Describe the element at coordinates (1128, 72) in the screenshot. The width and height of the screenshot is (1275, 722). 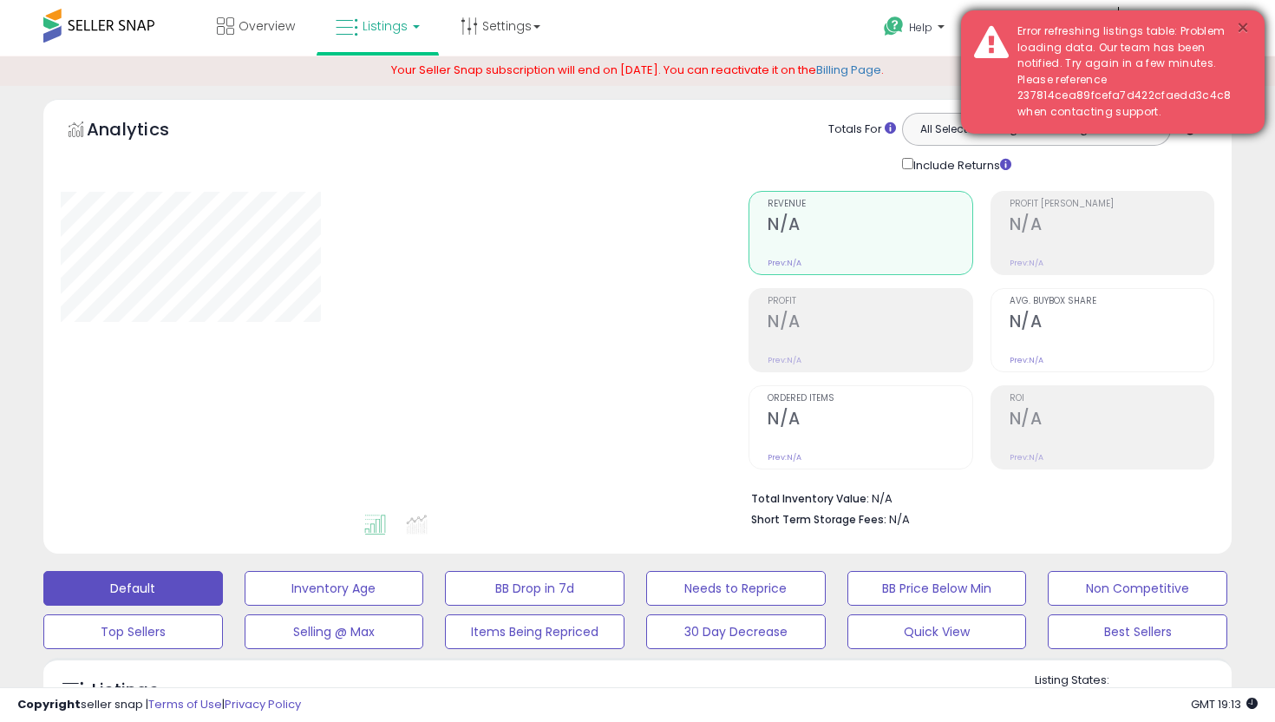
I see `div: Error refreshing listings table: Problem loading data. Our team has been notified. Try again in a...` at that location.